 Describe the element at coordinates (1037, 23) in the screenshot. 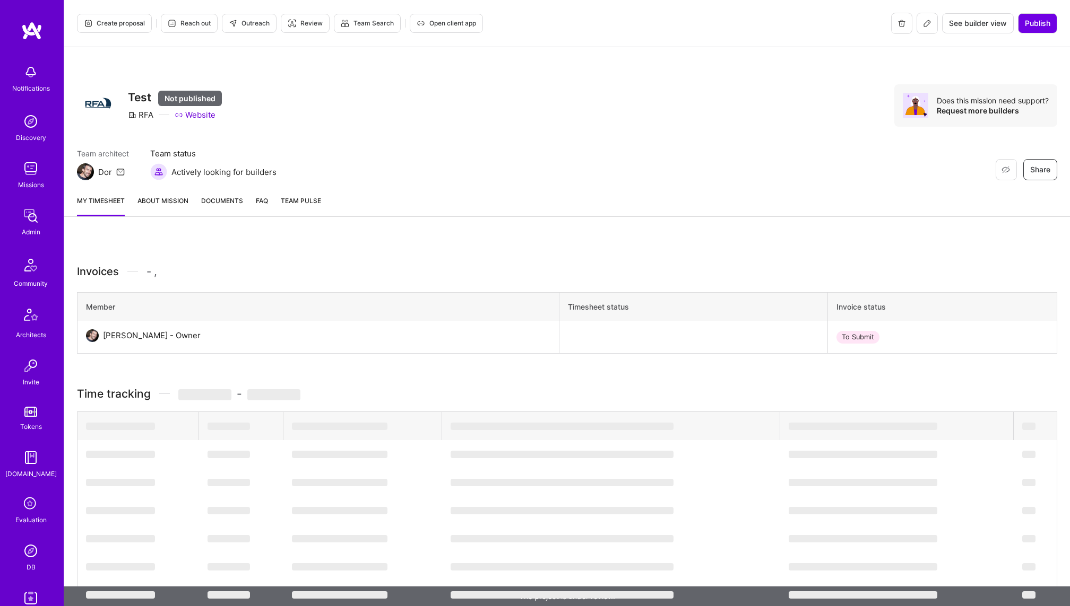

I see `button: Publish` at that location.